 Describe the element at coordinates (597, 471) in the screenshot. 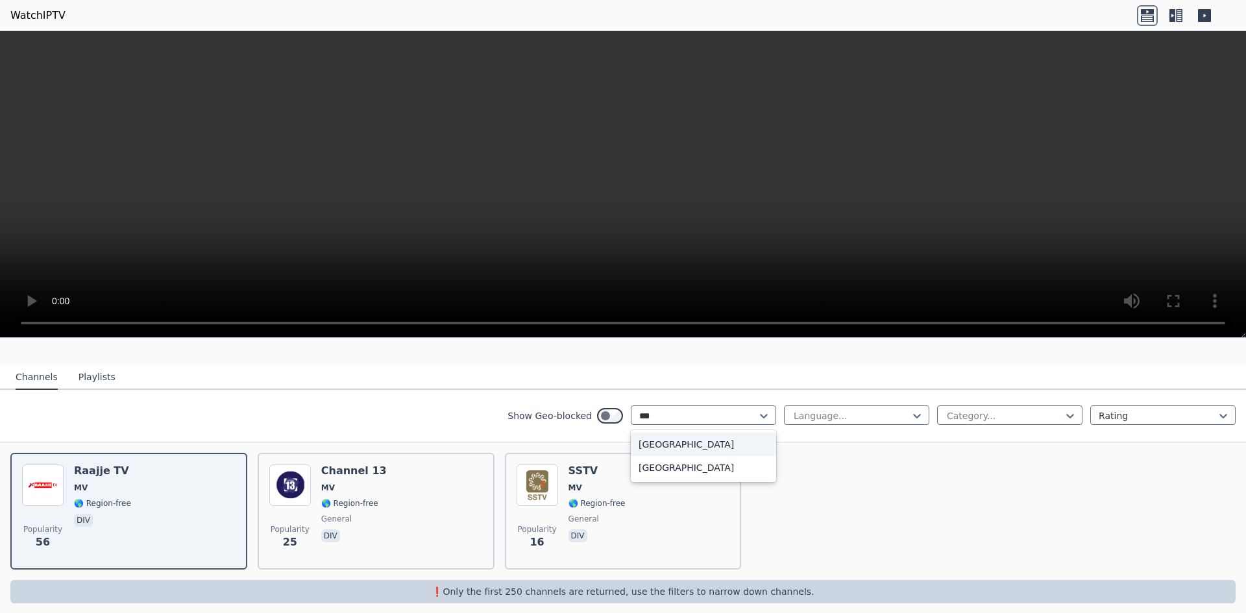

I see `h6: SSTV` at that location.